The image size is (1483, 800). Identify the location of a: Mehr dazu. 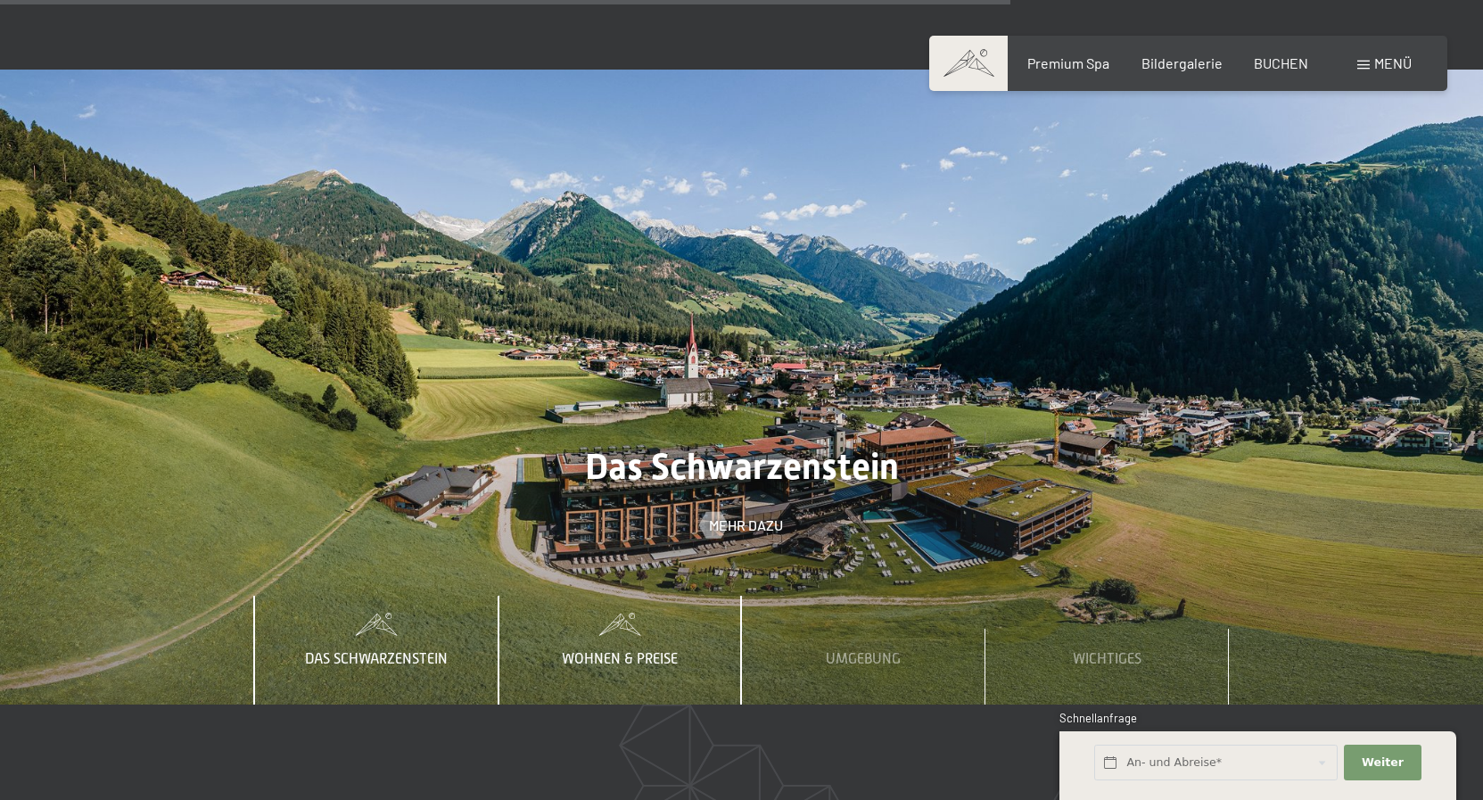
(741, 525).